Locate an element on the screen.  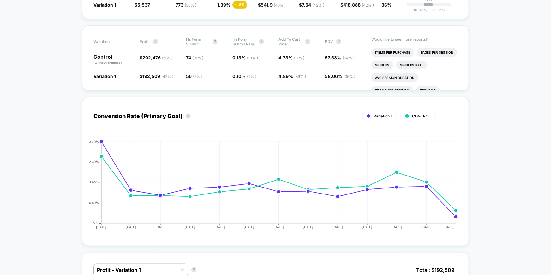
tspan: 3.20% is located at coordinates (94, 141).